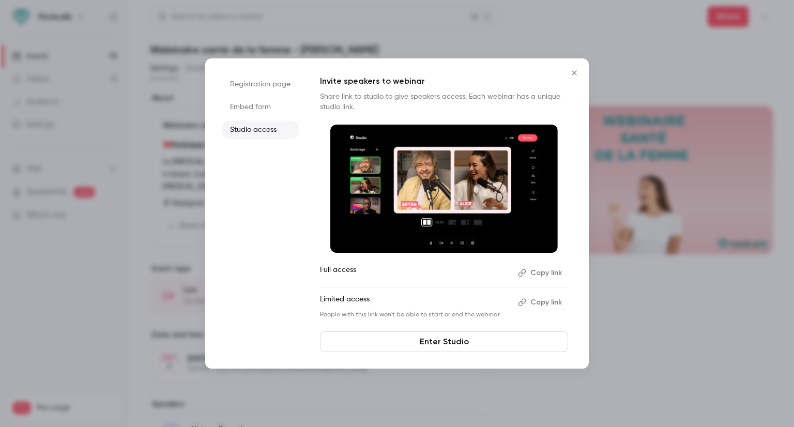 This screenshot has width=794, height=427. What do you see at coordinates (444, 81) in the screenshot?
I see `p: Invite speakers to webinar` at bounding box center [444, 81].